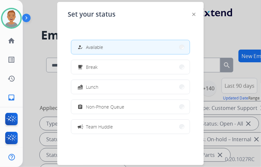  Describe the element at coordinates (80, 106) in the screenshot. I see `mat-icon: assignment` at that location.